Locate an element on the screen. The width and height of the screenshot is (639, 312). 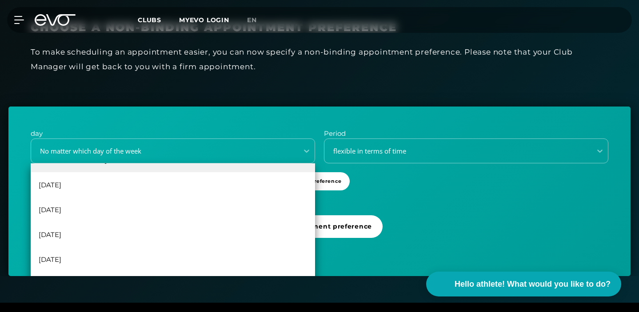
font: day is located at coordinates (36, 133).